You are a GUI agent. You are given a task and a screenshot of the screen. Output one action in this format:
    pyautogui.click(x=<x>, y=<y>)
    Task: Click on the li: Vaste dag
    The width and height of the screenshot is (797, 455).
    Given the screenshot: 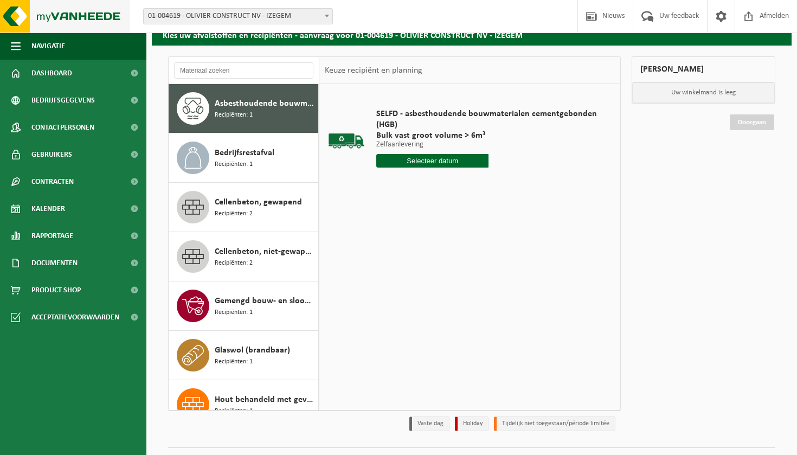 What is the action you would take?
    pyautogui.click(x=429, y=423)
    